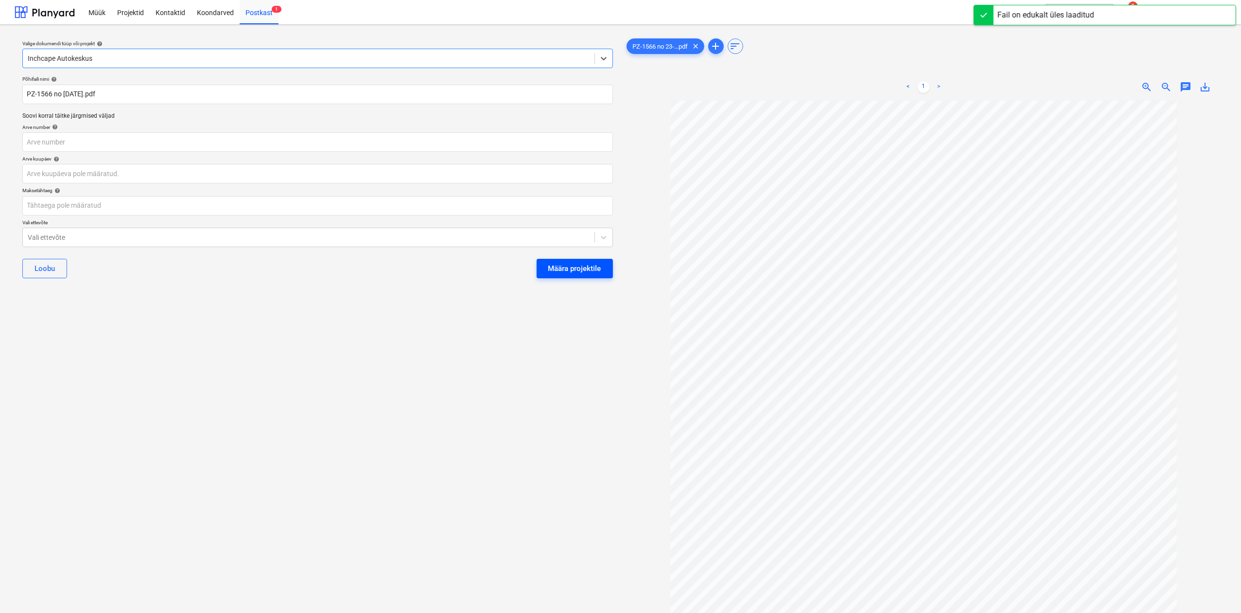 The image size is (1241, 613). Describe the element at coordinates (45, 268) in the screenshot. I see `div: Loobu` at that location.